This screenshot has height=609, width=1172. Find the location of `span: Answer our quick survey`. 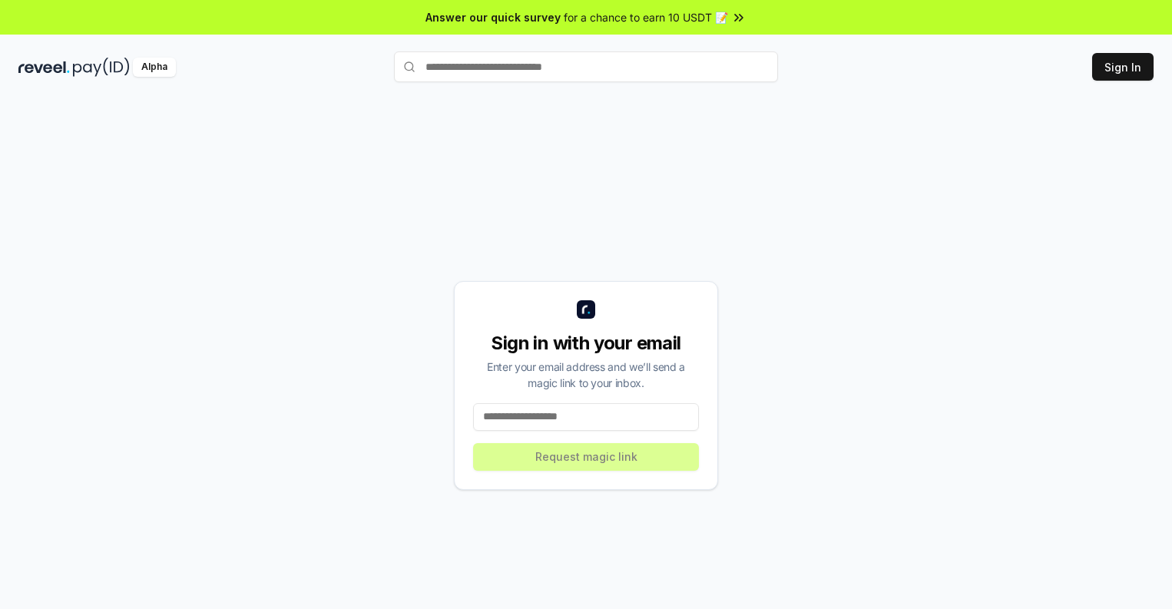

span: Answer our quick survey is located at coordinates (493, 17).